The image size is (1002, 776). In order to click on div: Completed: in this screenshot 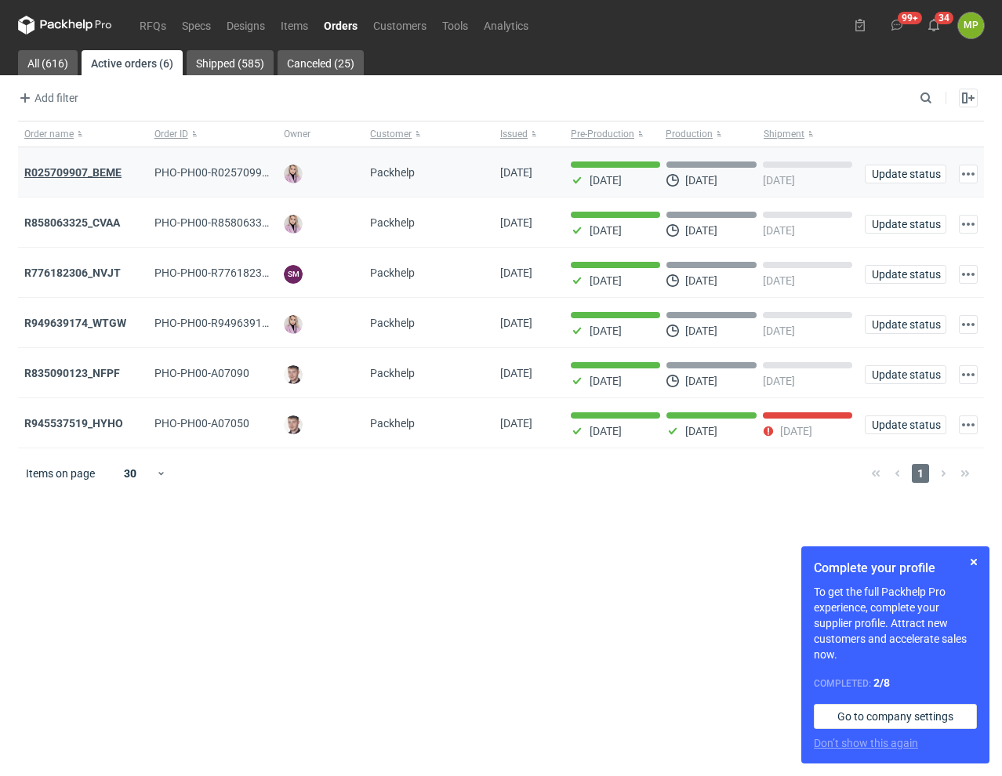, I will do `click(895, 683)`.